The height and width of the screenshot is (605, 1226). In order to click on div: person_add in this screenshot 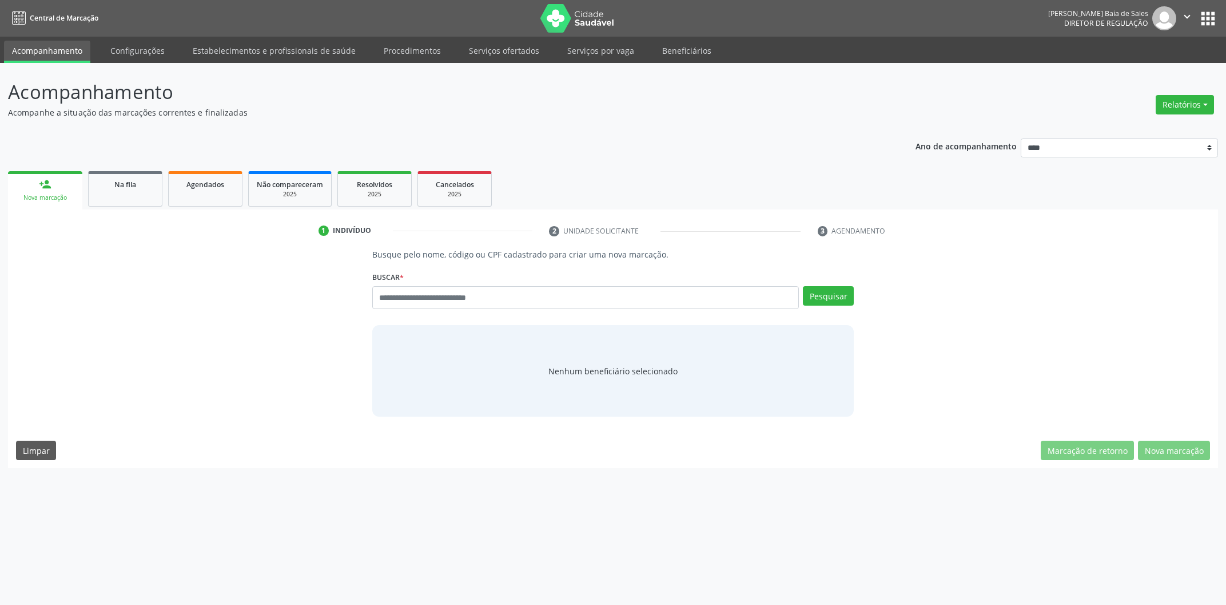, I will do `click(45, 184)`.